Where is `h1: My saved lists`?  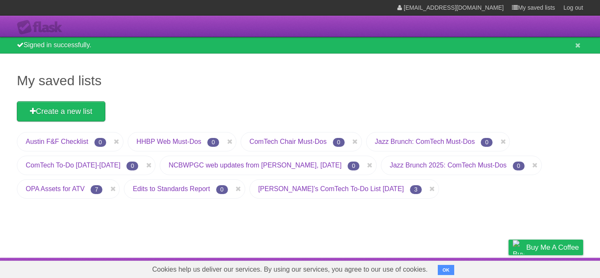 h1: My saved lists is located at coordinates (300, 81).